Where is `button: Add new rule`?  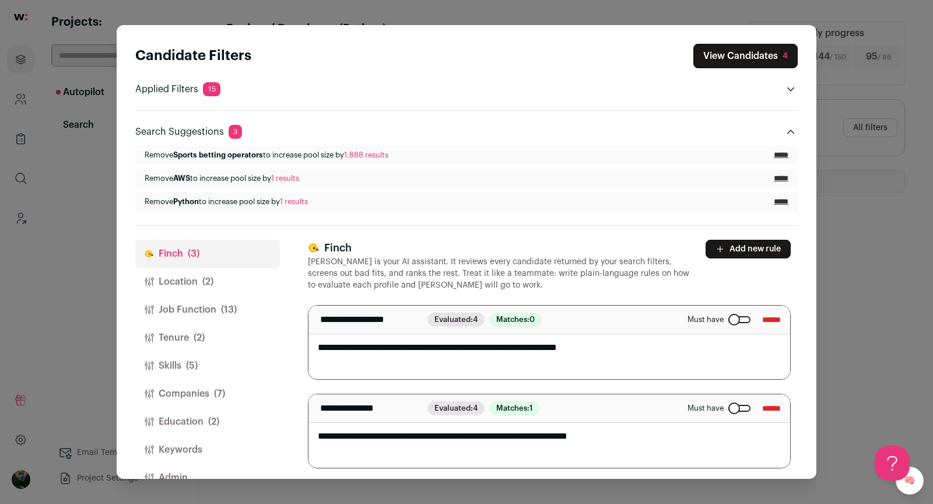
button: Add new rule is located at coordinates (748, 249).